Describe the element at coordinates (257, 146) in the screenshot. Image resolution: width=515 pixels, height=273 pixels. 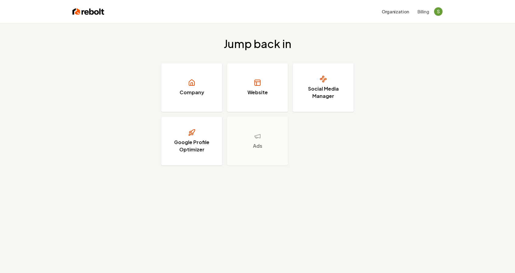
I see `h3: Ads` at that location.